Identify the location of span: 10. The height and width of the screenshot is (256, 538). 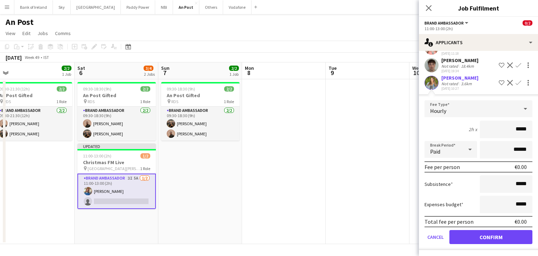
(416, 73).